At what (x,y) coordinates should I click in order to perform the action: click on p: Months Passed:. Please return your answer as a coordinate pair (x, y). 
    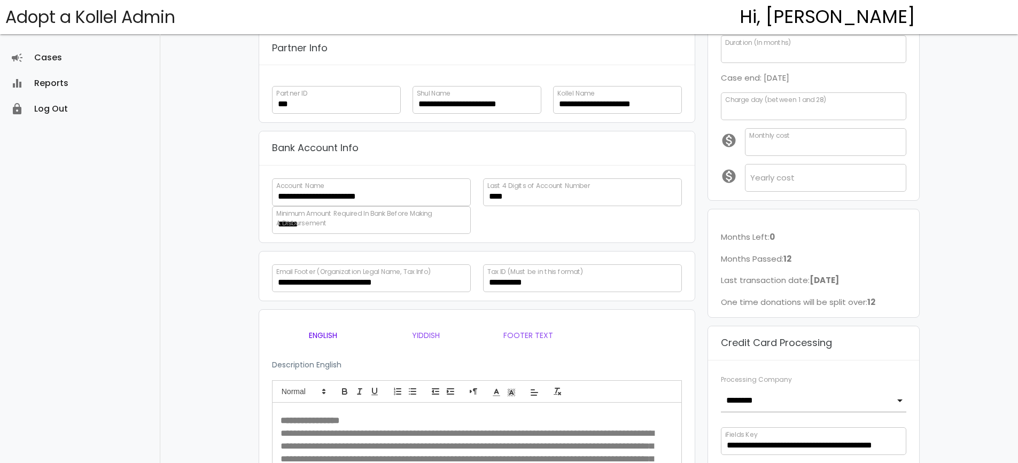
    Looking at the image, I should click on (814, 259).